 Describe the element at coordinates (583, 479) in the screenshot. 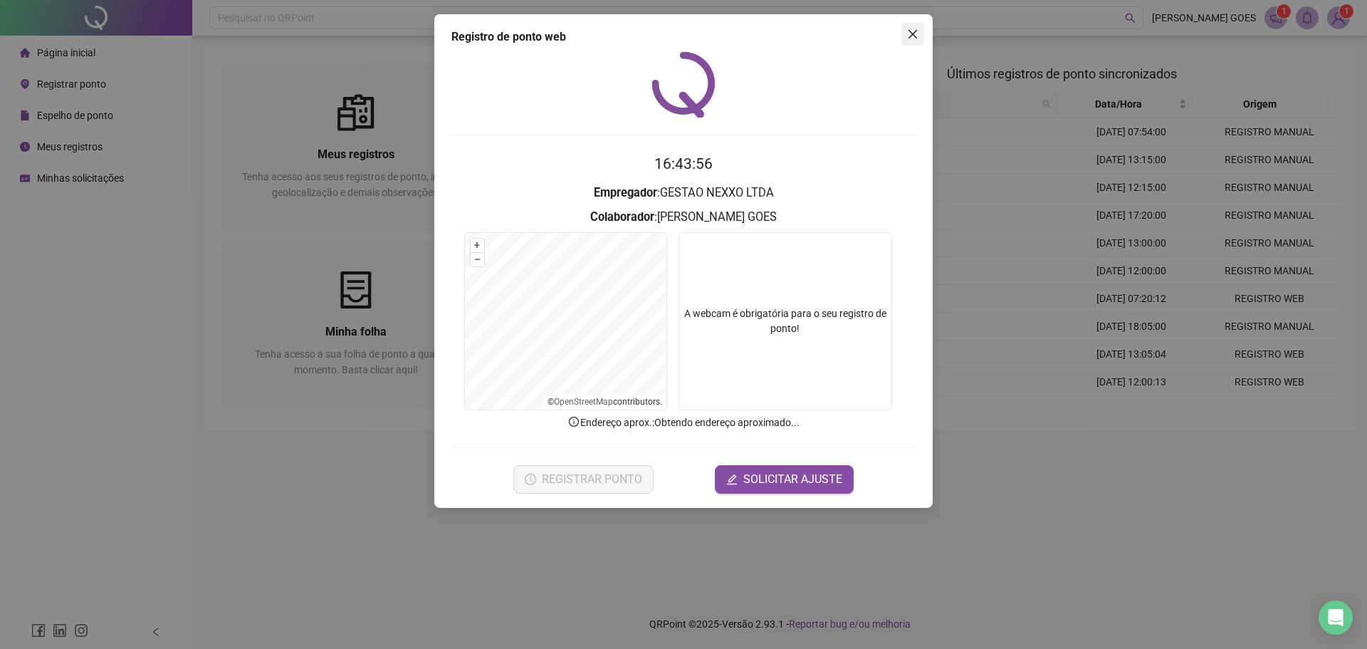

I see `button: REGISTRAR PONTO` at that location.